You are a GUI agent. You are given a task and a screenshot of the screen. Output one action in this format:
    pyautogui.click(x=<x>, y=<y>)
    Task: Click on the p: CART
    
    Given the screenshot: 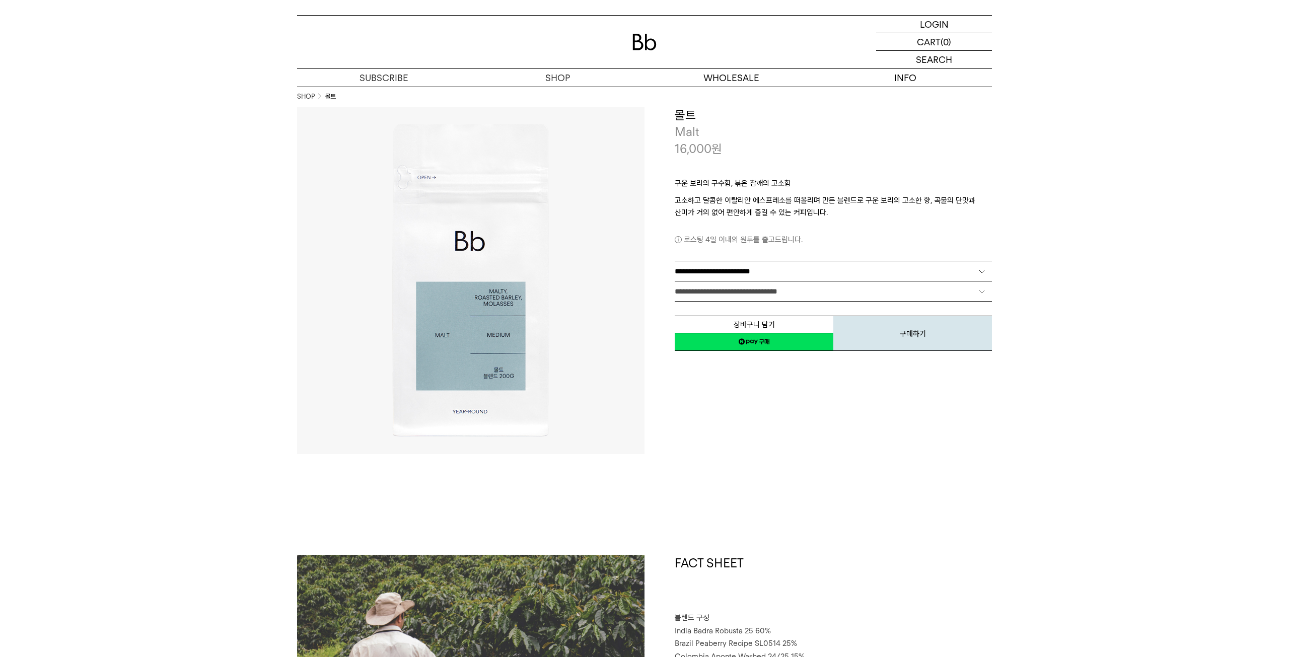 What is the action you would take?
    pyautogui.click(x=928, y=42)
    